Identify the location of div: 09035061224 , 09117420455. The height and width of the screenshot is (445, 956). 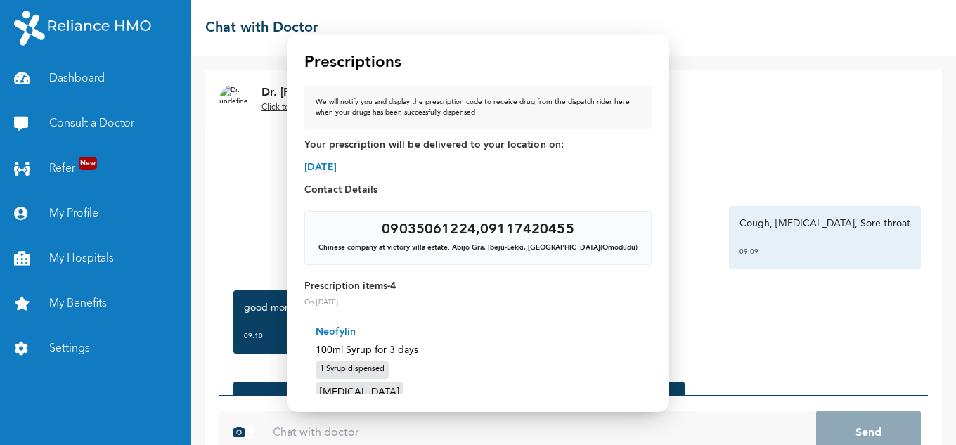
(477, 230).